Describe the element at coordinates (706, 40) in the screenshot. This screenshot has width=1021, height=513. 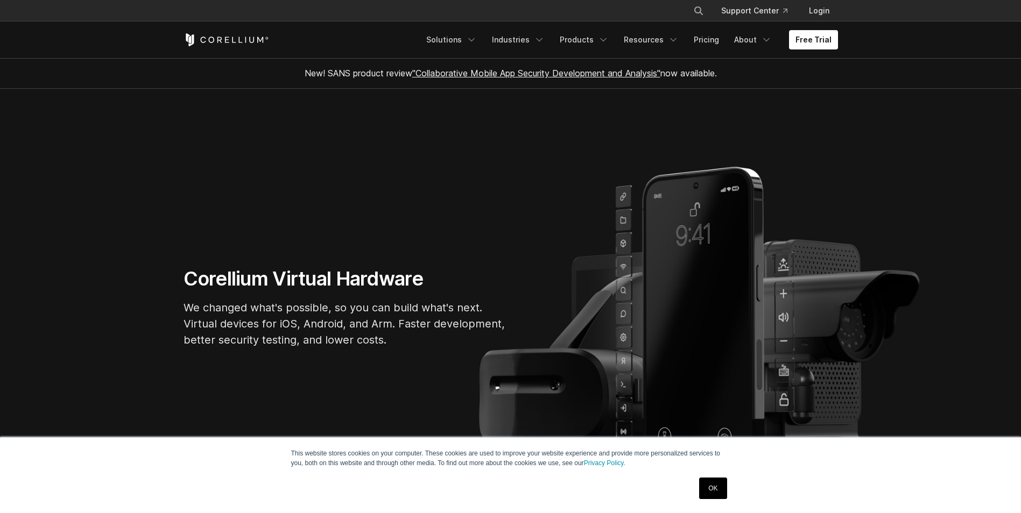
I see `a: Pricing` at that location.